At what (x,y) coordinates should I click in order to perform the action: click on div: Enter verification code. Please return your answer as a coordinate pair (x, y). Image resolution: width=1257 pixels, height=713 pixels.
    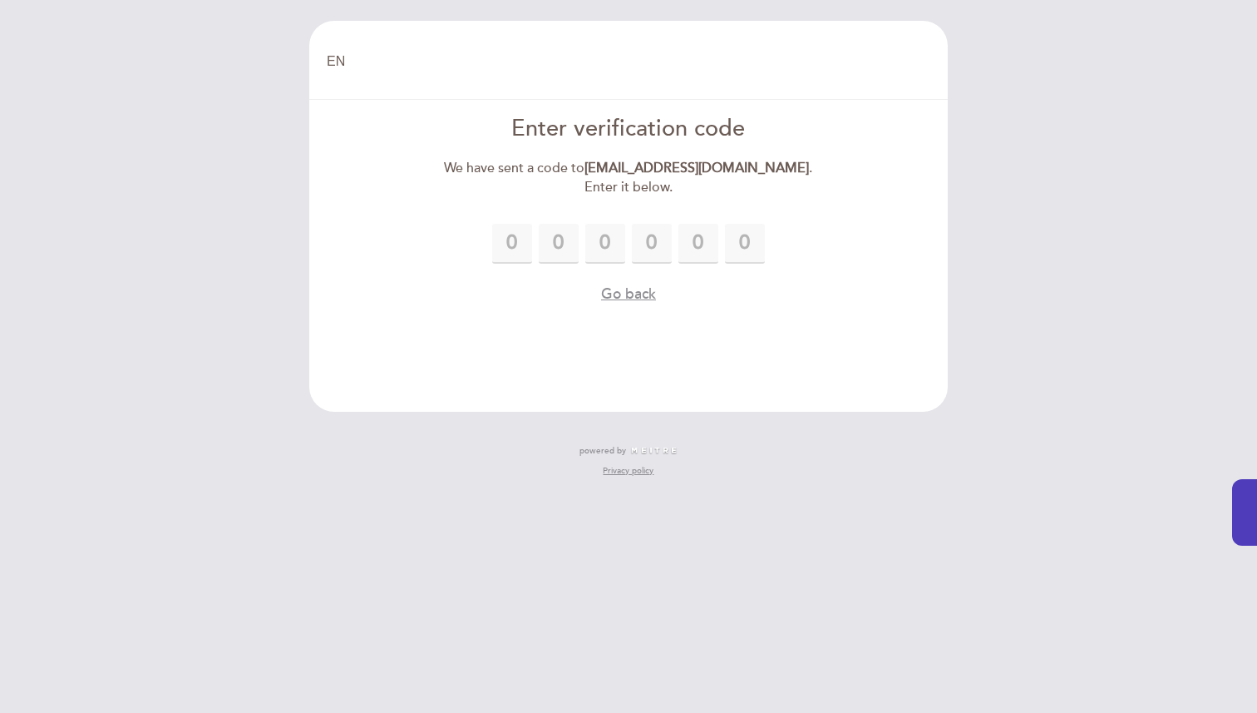
    Looking at the image, I should click on (629, 129).